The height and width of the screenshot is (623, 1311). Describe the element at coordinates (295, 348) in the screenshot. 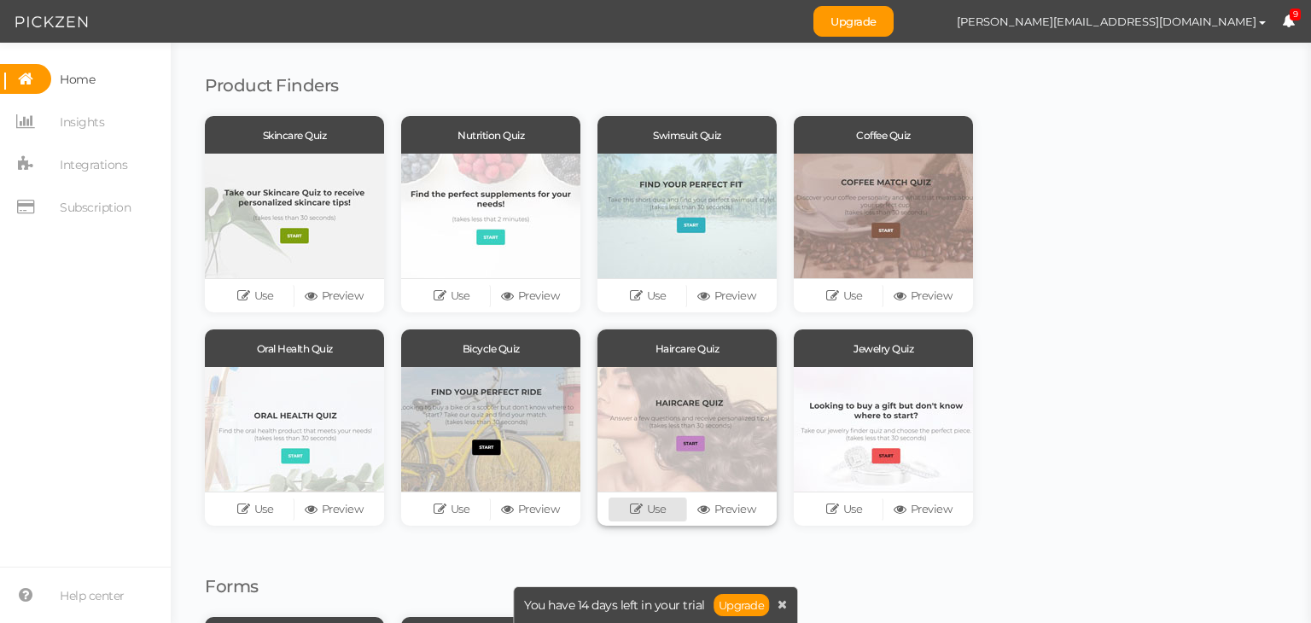

I see `div: Oral Health Quiz` at that location.